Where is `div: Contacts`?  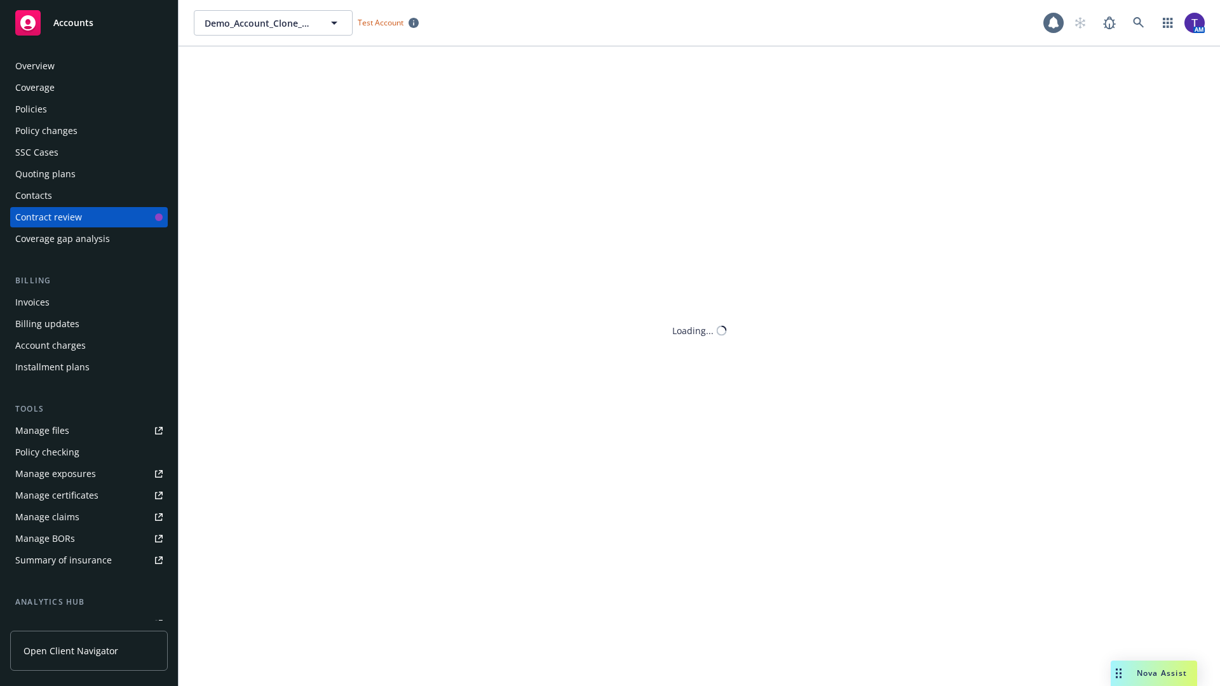
div: Contacts is located at coordinates (34, 196).